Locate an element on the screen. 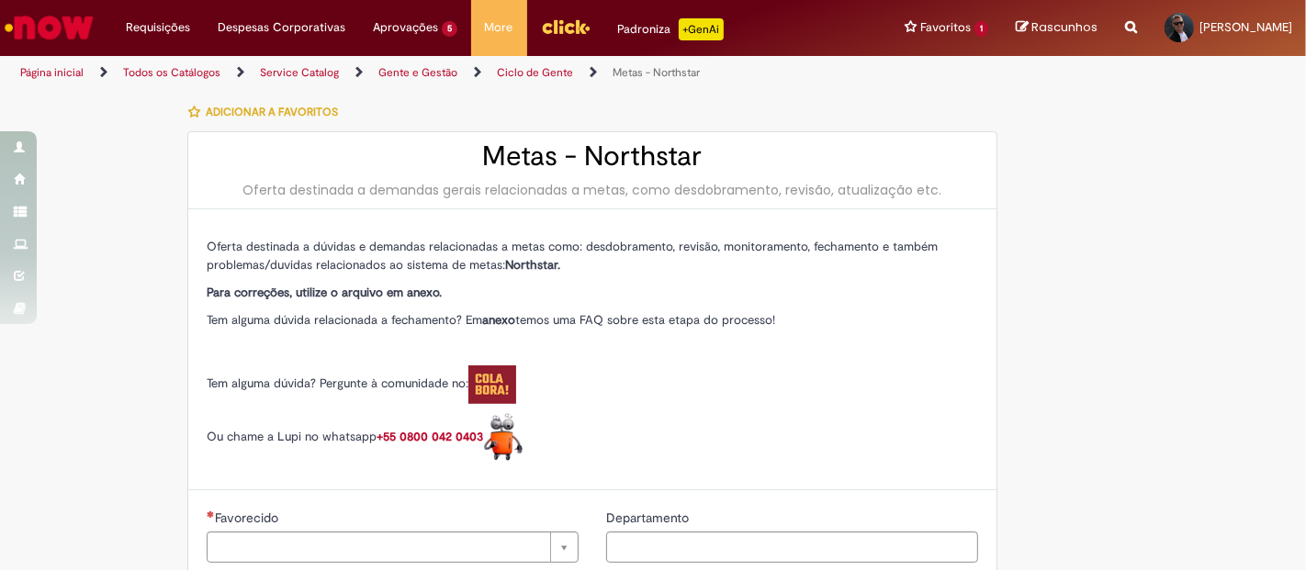  a: Metas - Northstar is located at coordinates (656, 73).